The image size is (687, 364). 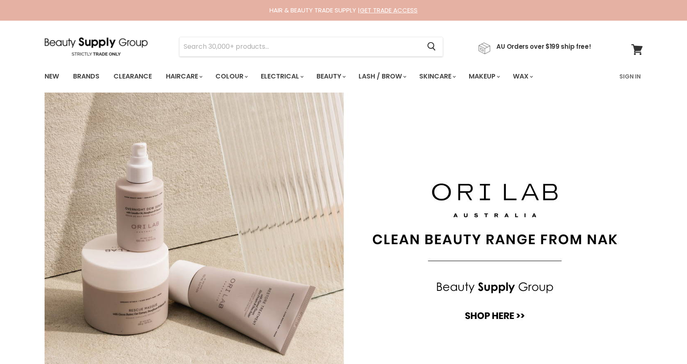 I want to click on a: Haircare, so click(x=184, y=76).